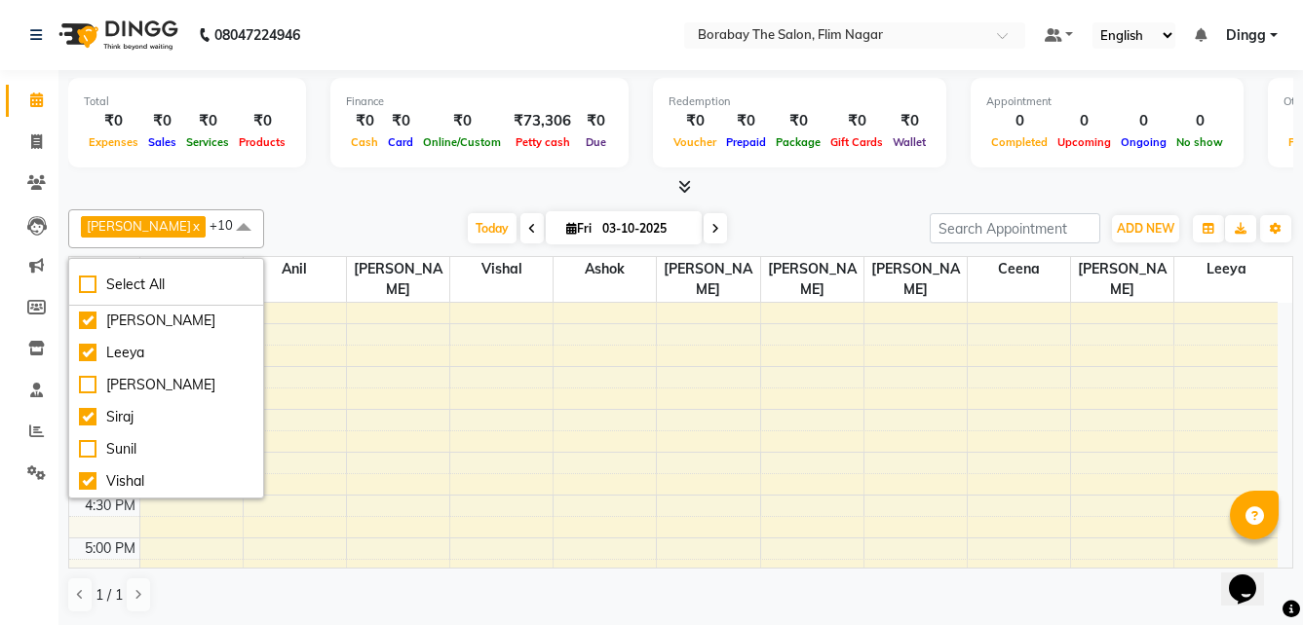 The image size is (1303, 625). Describe the element at coordinates (110, 506) in the screenshot. I see `div: 4:30 PM` at that location.